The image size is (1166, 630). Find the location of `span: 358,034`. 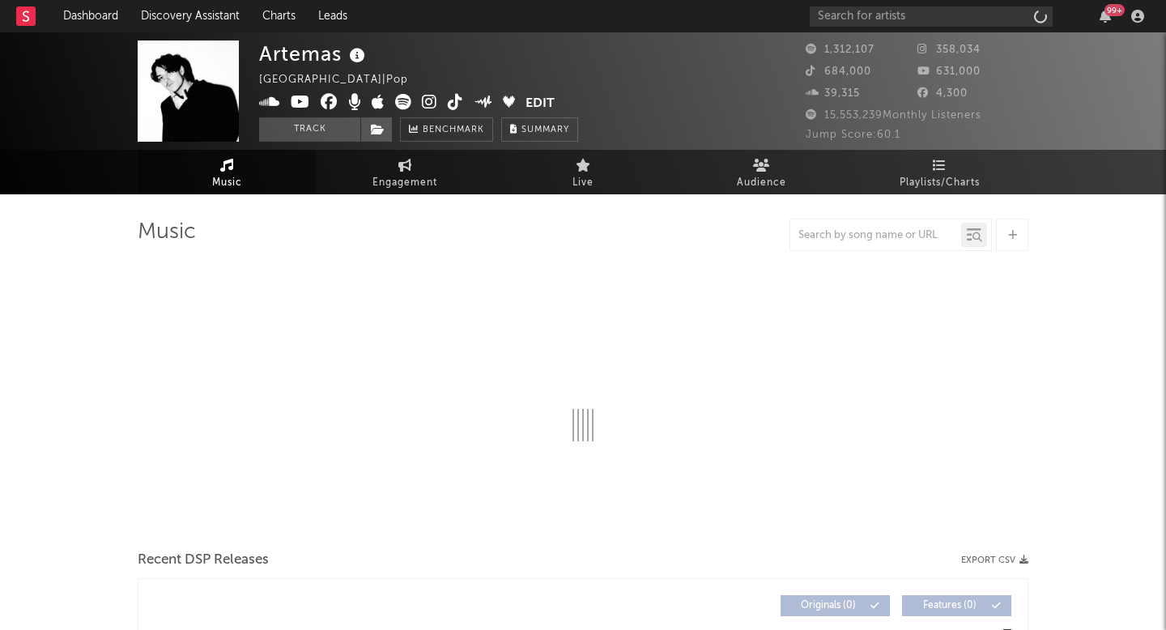

span: 358,034 is located at coordinates (949, 49).